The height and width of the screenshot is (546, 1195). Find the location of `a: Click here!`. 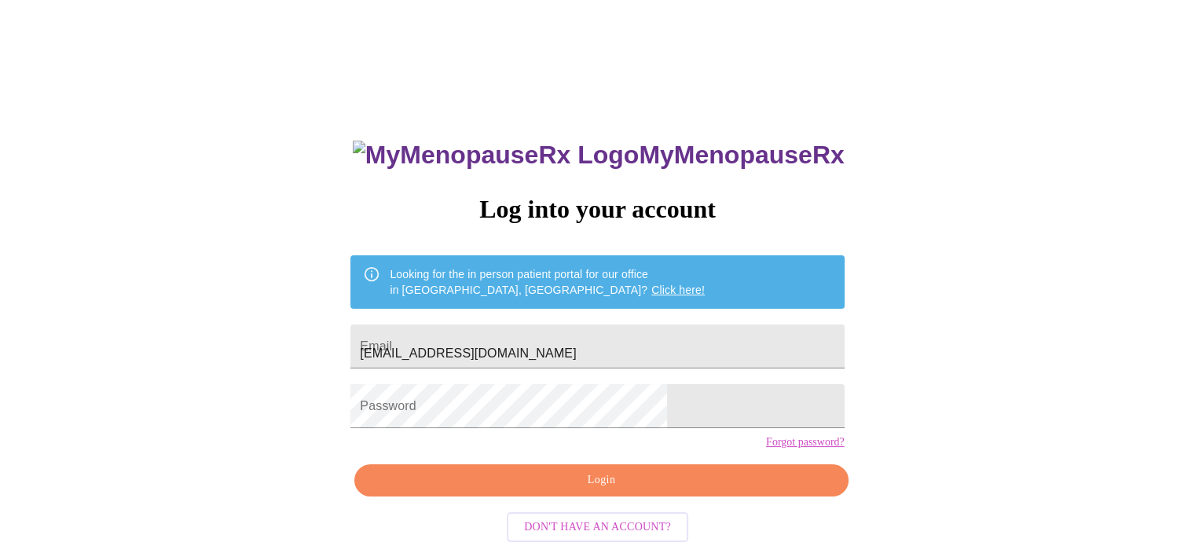

a: Click here! is located at coordinates (678, 290).